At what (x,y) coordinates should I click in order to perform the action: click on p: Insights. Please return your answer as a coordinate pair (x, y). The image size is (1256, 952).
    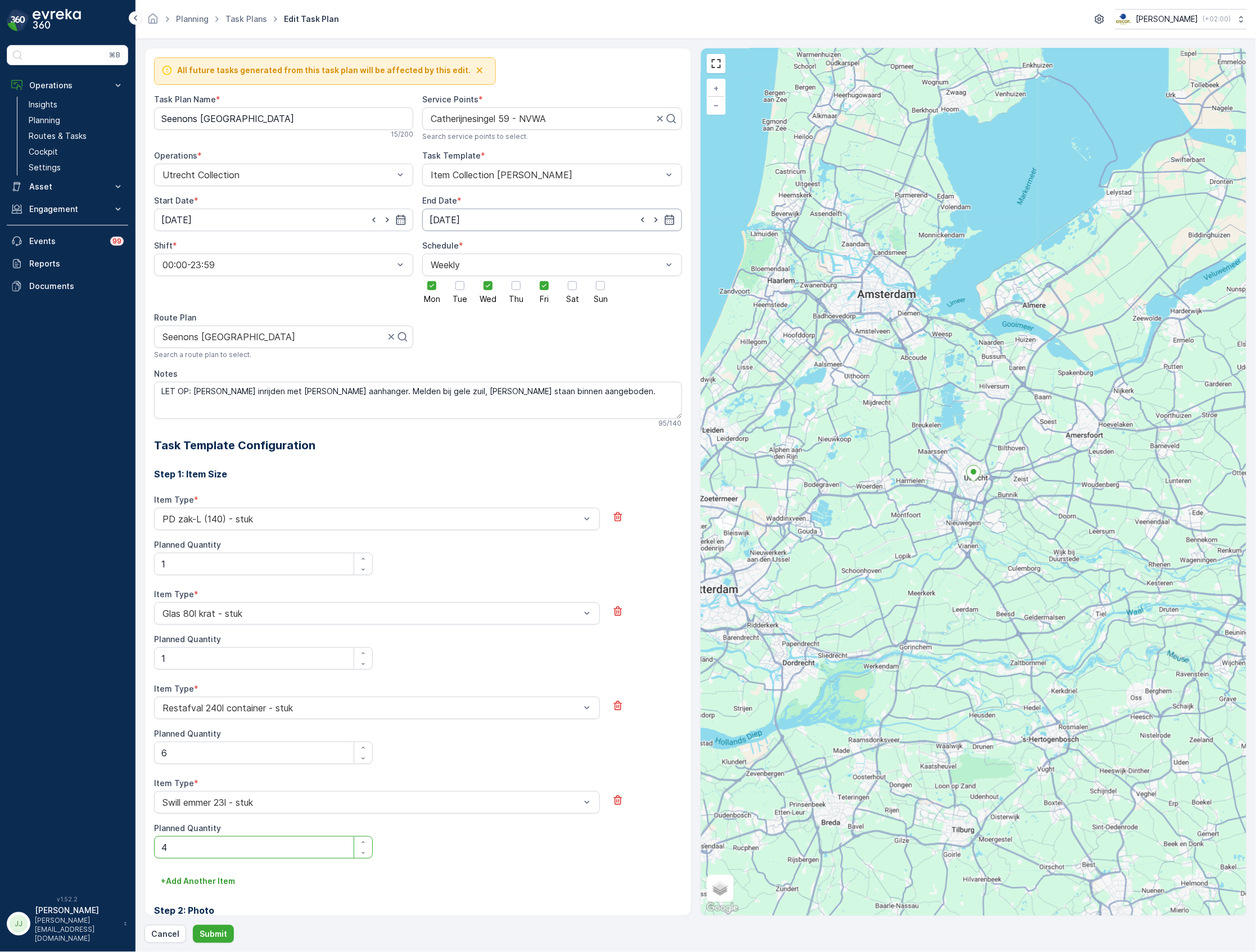
    Looking at the image, I should click on (43, 105).